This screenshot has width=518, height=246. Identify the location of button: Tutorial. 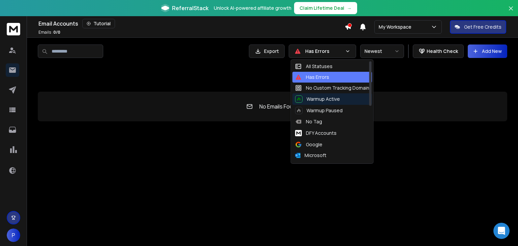
(98, 24).